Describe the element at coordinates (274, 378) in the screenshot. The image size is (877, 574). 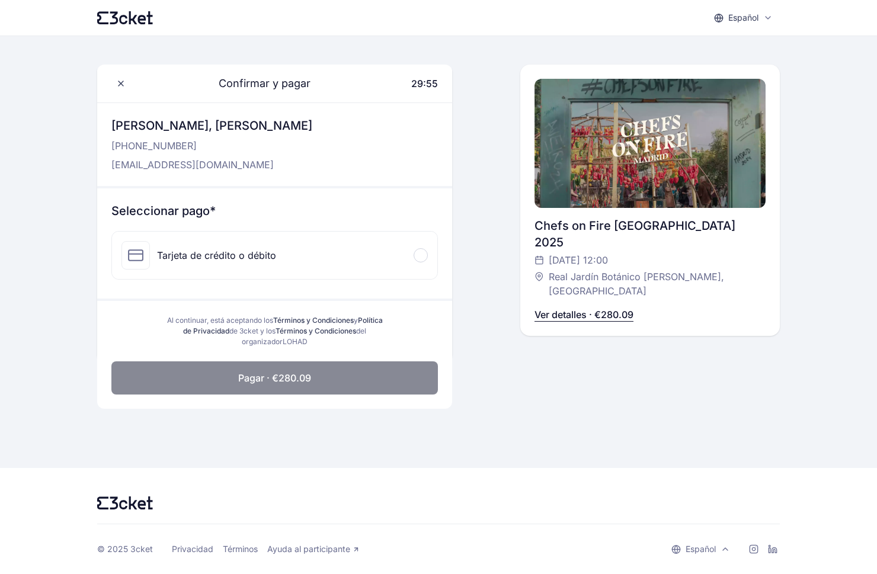
I see `button: Pagar · €280.09` at that location.